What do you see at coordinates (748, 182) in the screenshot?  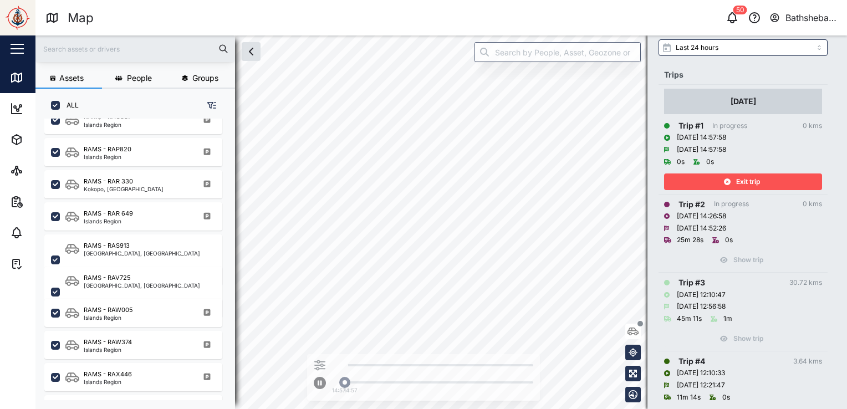 I see `span: Exit trip` at bounding box center [748, 182].